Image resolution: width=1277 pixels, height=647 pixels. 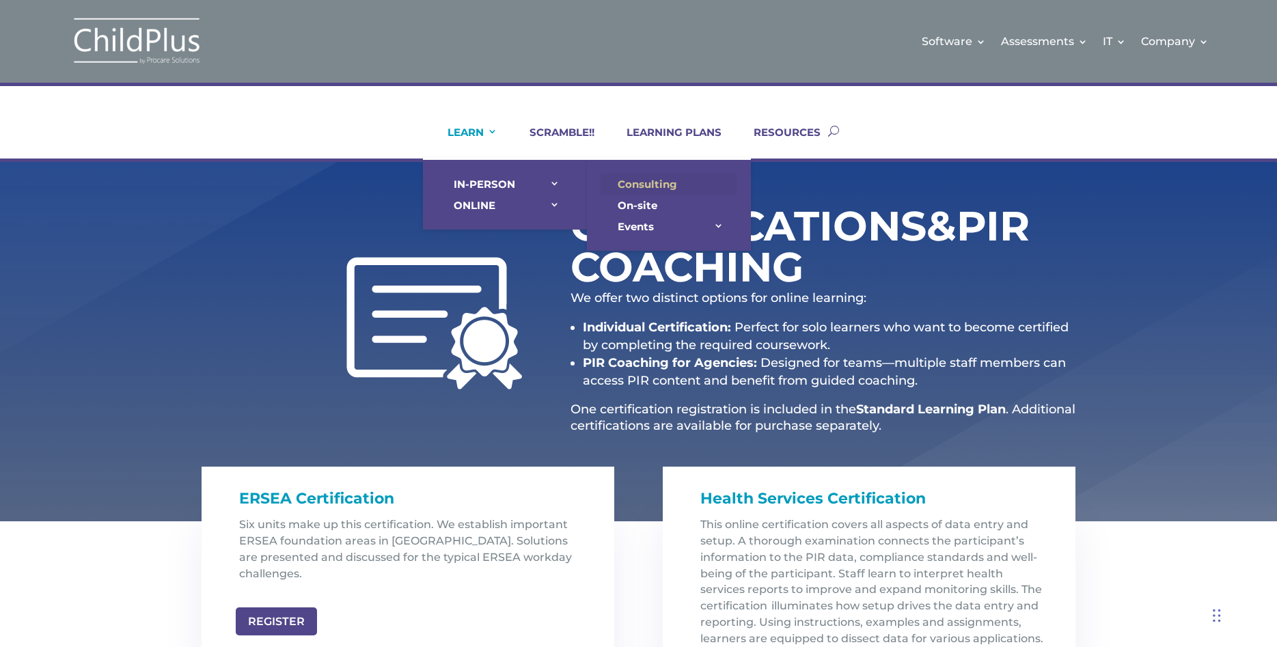 I want to click on a: Software, so click(x=954, y=41).